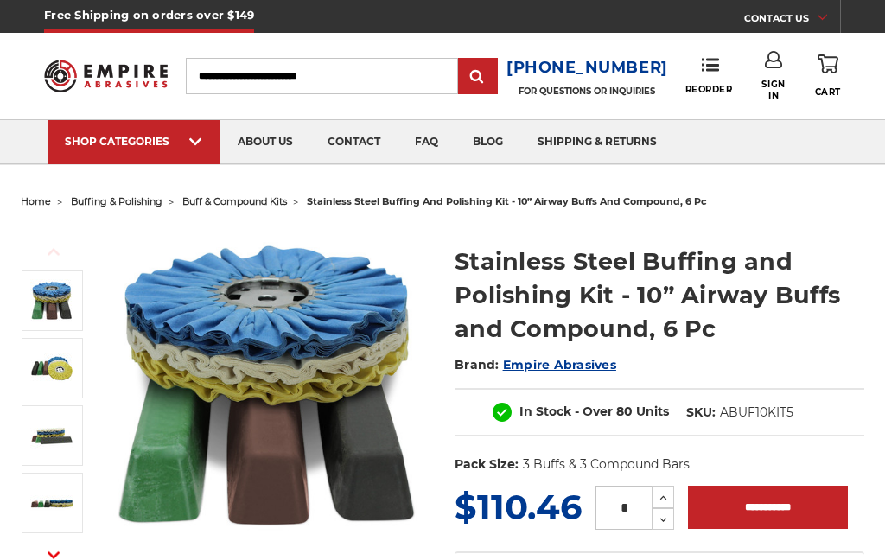 The image size is (885, 560). I want to click on a: blog, so click(488, 142).